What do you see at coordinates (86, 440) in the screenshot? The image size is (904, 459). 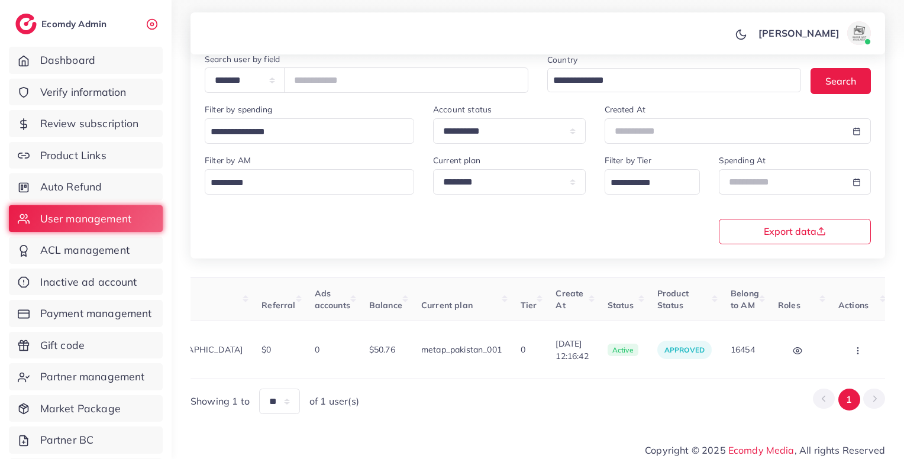 I see `a: Partner BC` at bounding box center [86, 440].